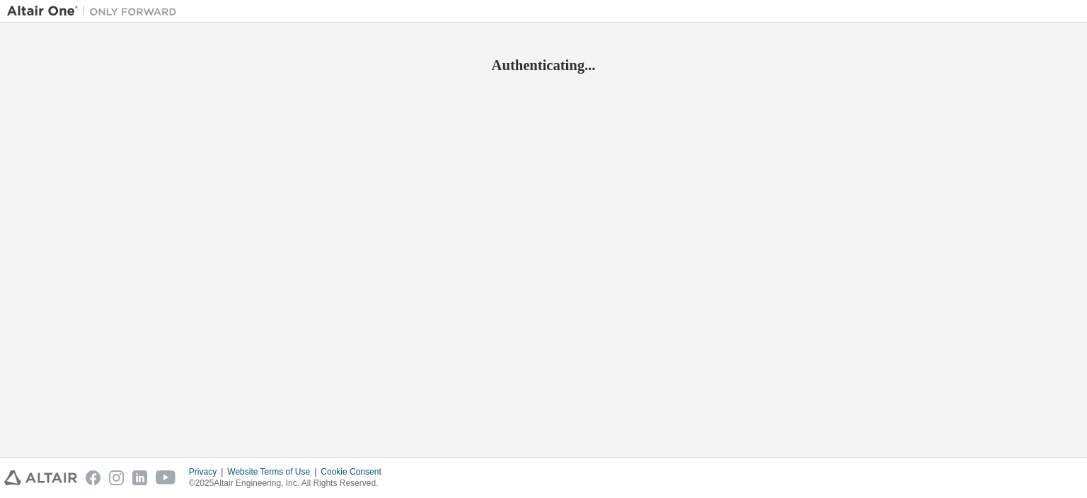 The width and height of the screenshot is (1087, 498). Describe the element at coordinates (355, 471) in the screenshot. I see `div: Cookie Consent` at that location.